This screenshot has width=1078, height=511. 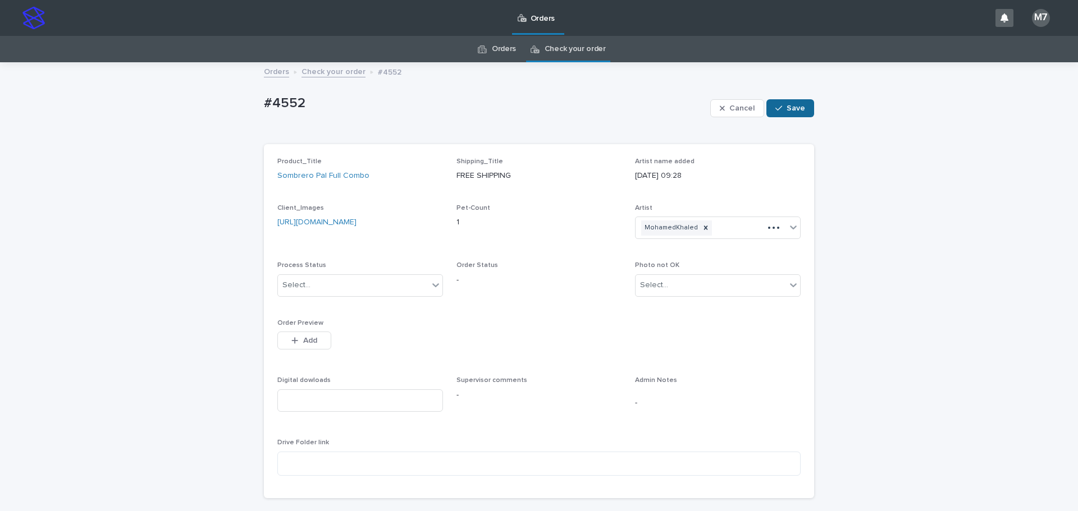 What do you see at coordinates (539, 176) in the screenshot?
I see `p: FREE SHIPPING` at bounding box center [539, 176].